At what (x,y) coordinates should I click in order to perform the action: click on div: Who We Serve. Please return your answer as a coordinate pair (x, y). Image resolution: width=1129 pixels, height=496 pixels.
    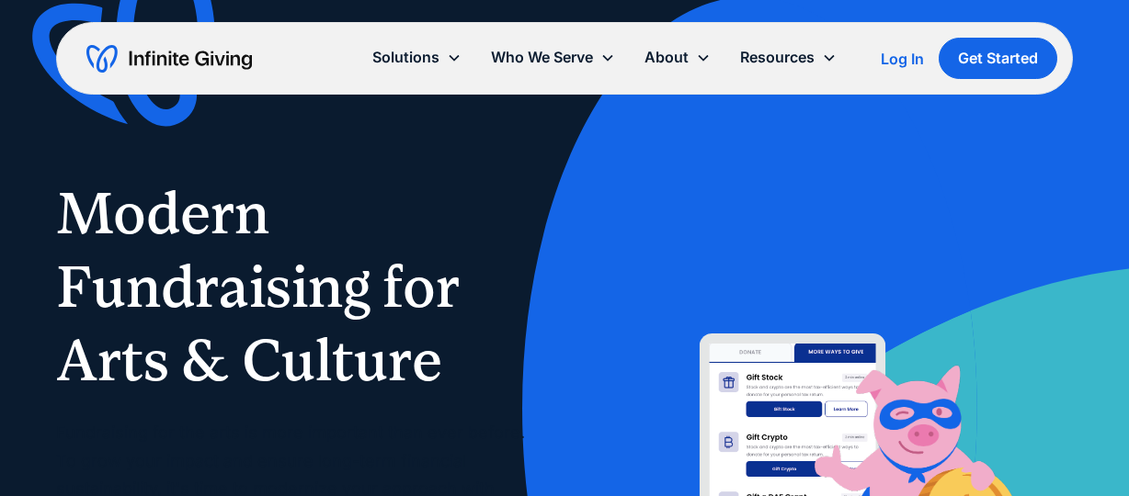
    Looking at the image, I should click on (541, 57).